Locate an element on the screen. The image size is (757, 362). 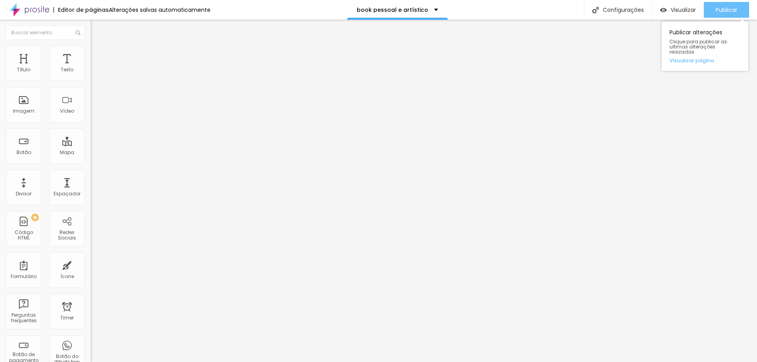
div: Redes Sociais is located at coordinates (67, 235).